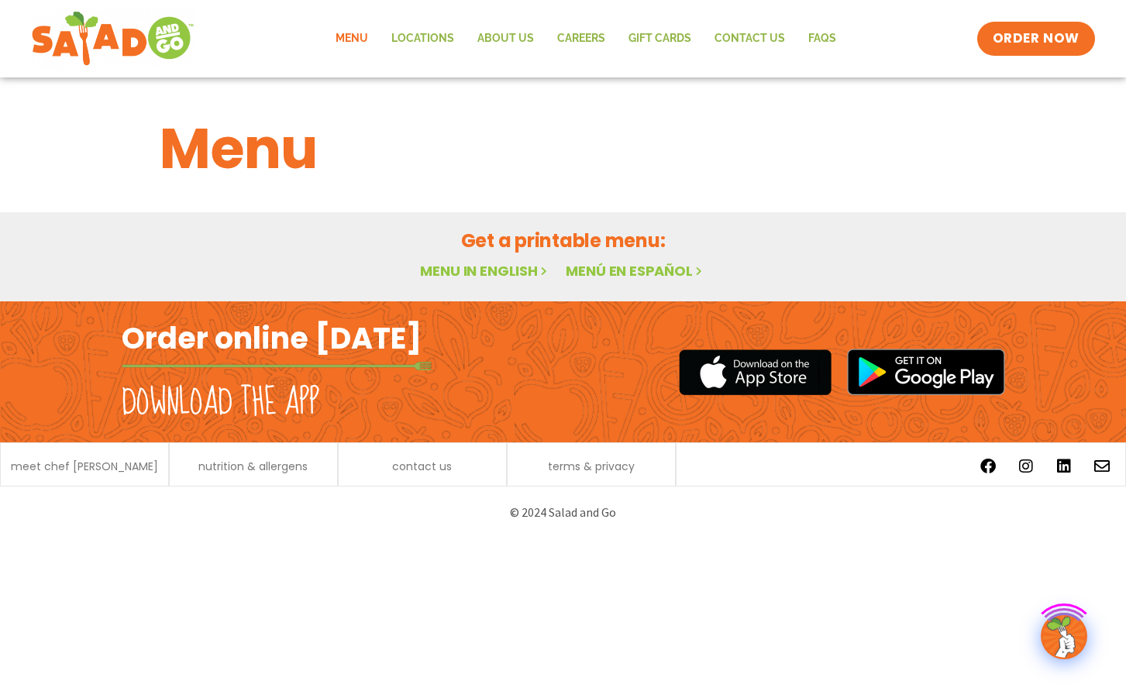 This screenshot has height=698, width=1126. Describe the element at coordinates (755, 372) in the screenshot. I see `img: appstore` at that location.